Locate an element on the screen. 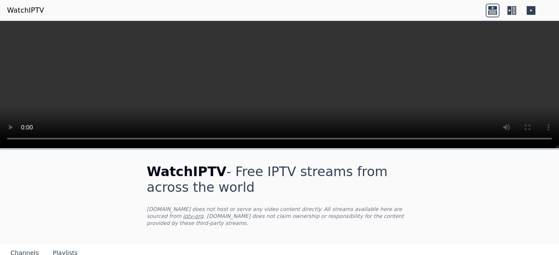  span: WatchIPTV is located at coordinates (186, 172).